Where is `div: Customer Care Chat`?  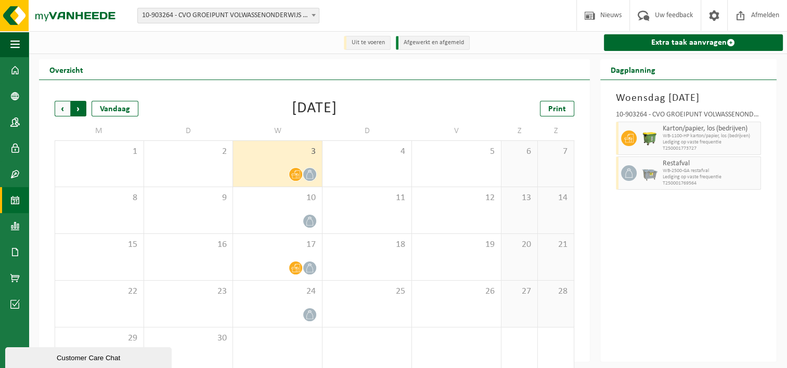 div: Customer Care Chat is located at coordinates (83, 12).